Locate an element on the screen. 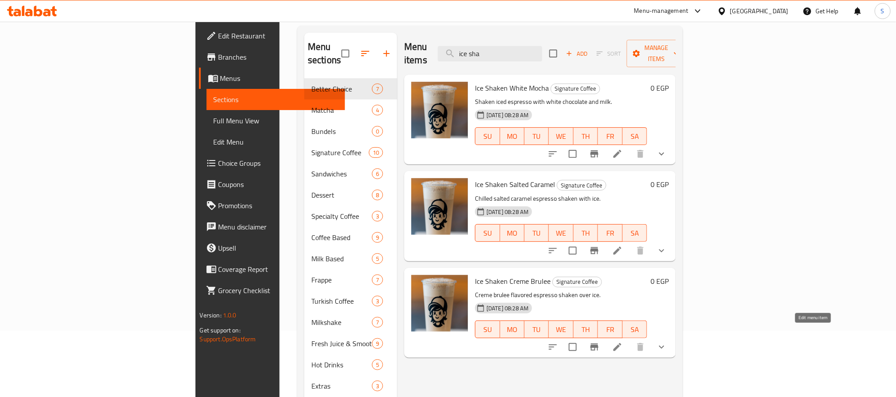 The image size is (896, 397). span: 10 is located at coordinates (376, 153).